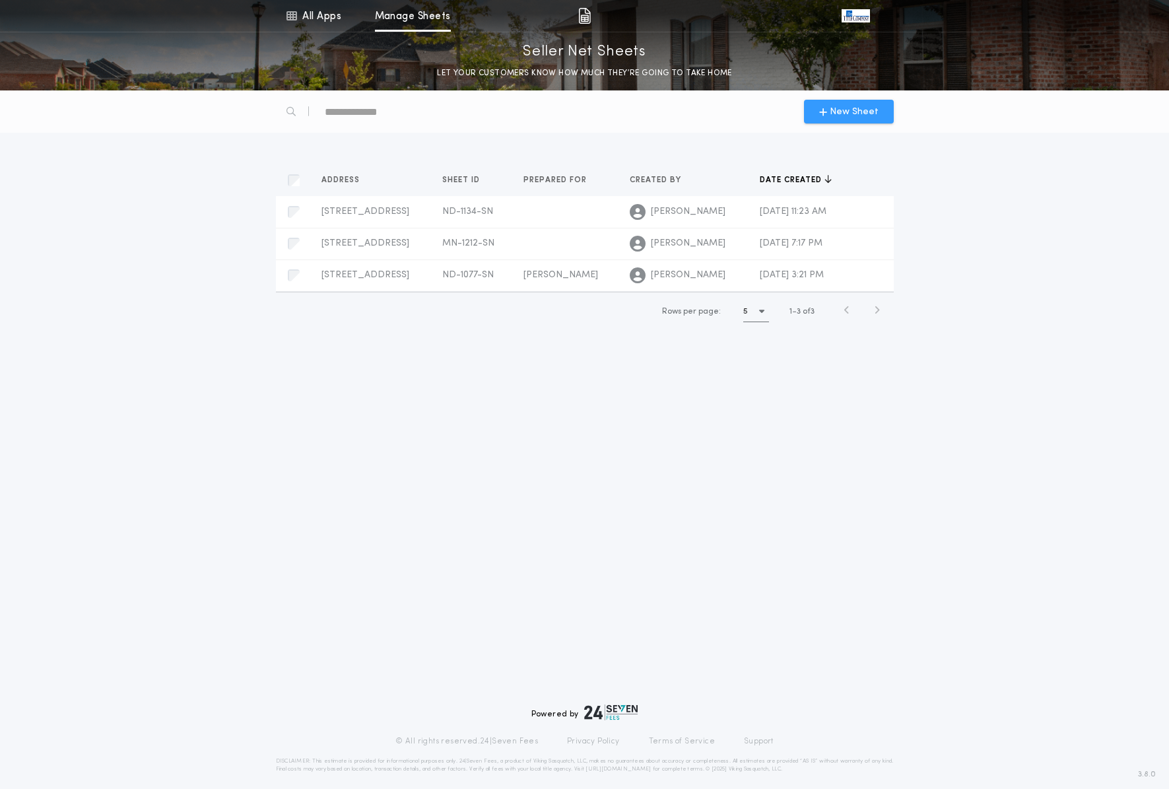 This screenshot has width=1169, height=789. Describe the element at coordinates (467, 741) in the screenshot. I see `p: © All rights reserved. 24|Seven Fees` at that location.